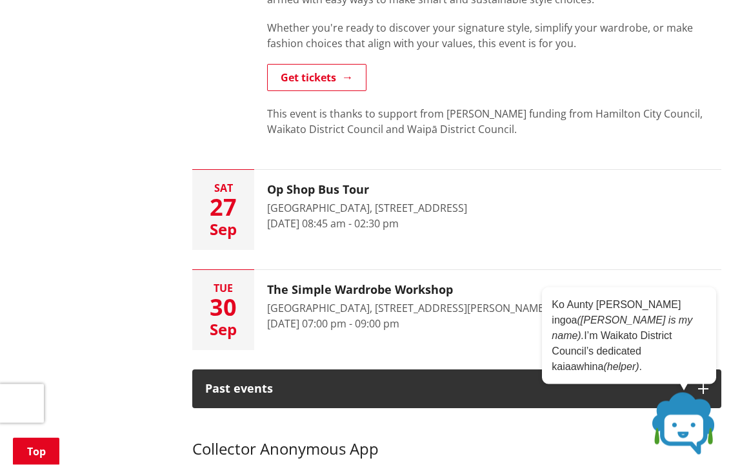 The height and width of the screenshot is (465, 731). Describe the element at coordinates (494, 36) in the screenshot. I see `p: Whether you're ready to discover your signature style, simplify your wardrobe, or make fashion ch...` at that location.